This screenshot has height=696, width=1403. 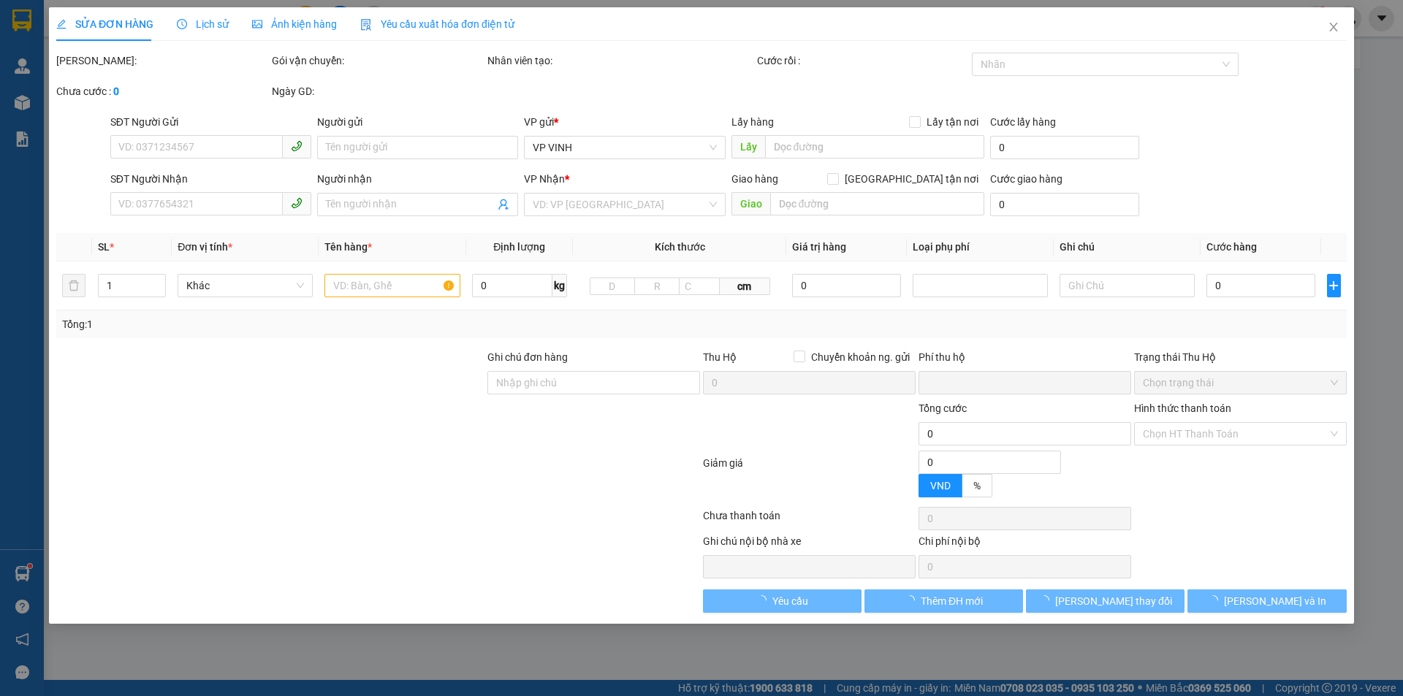 What do you see at coordinates (720, 357) in the screenshot?
I see `span: Thu Hộ` at bounding box center [720, 357].